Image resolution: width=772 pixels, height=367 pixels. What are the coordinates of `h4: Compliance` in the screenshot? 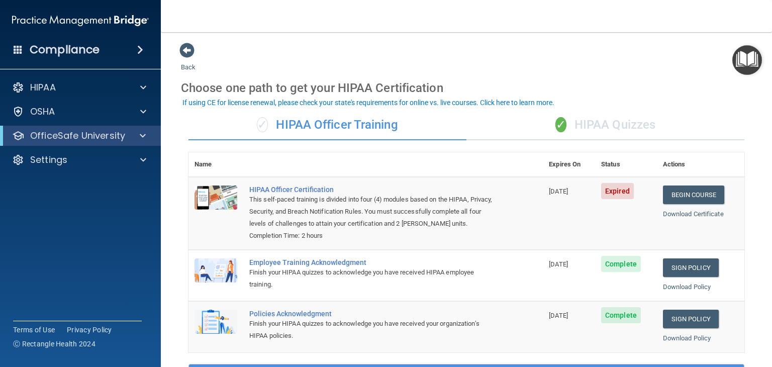 It's located at (64, 50).